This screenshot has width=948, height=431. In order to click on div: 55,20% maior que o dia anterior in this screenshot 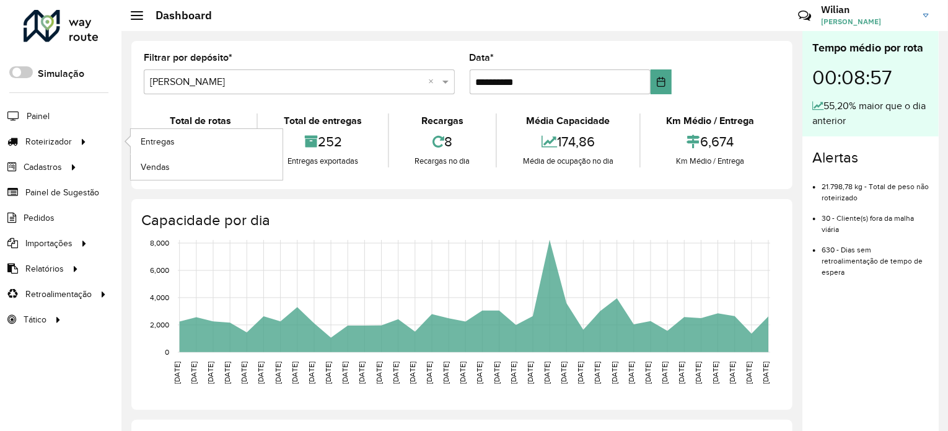, I will do `click(871, 113)`.